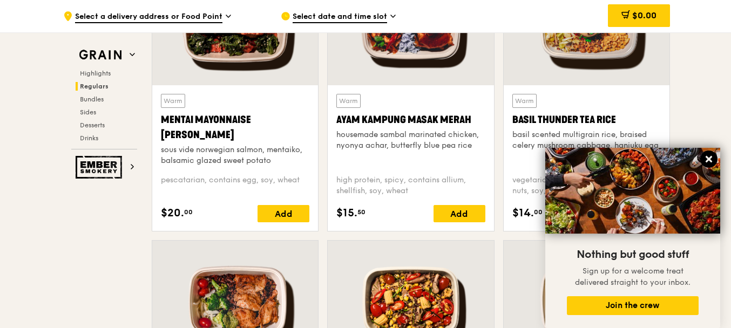 This screenshot has width=731, height=328. I want to click on div: pescatarian, contains egg, soy, wheat, so click(235, 186).